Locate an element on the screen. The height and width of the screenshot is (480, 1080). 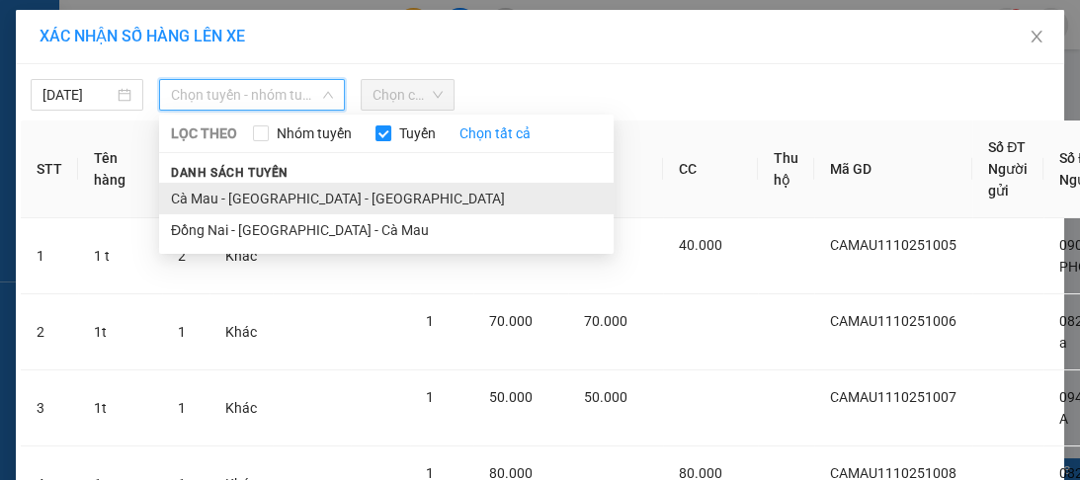
span: a is located at coordinates (1063, 343).